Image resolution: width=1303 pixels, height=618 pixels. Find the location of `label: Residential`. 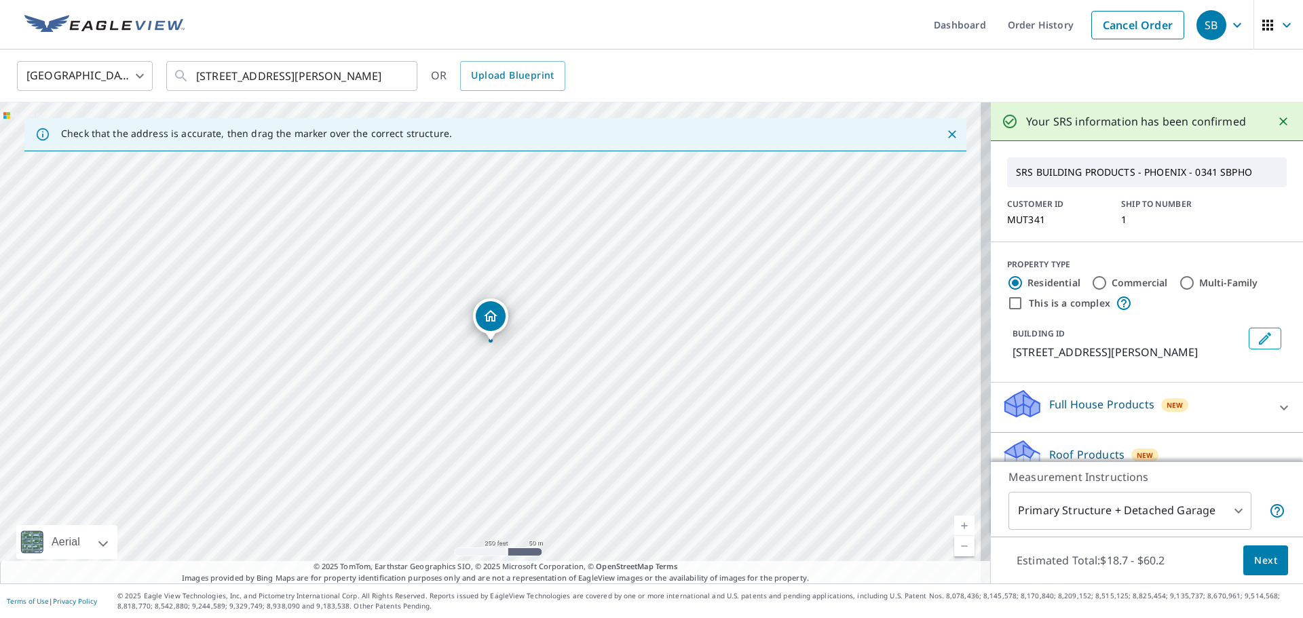

label: Residential is located at coordinates (1054, 283).